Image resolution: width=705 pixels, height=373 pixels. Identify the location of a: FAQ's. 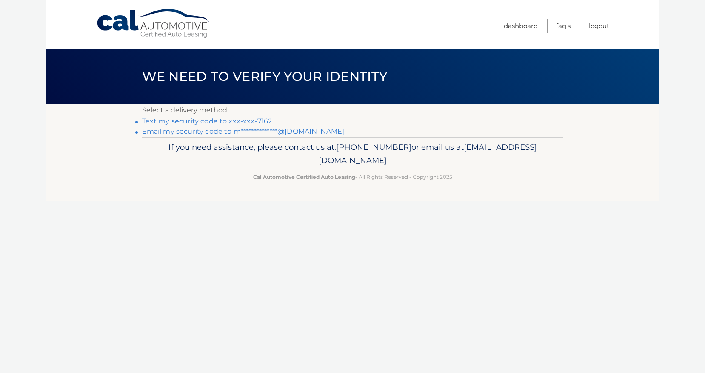
(563, 26).